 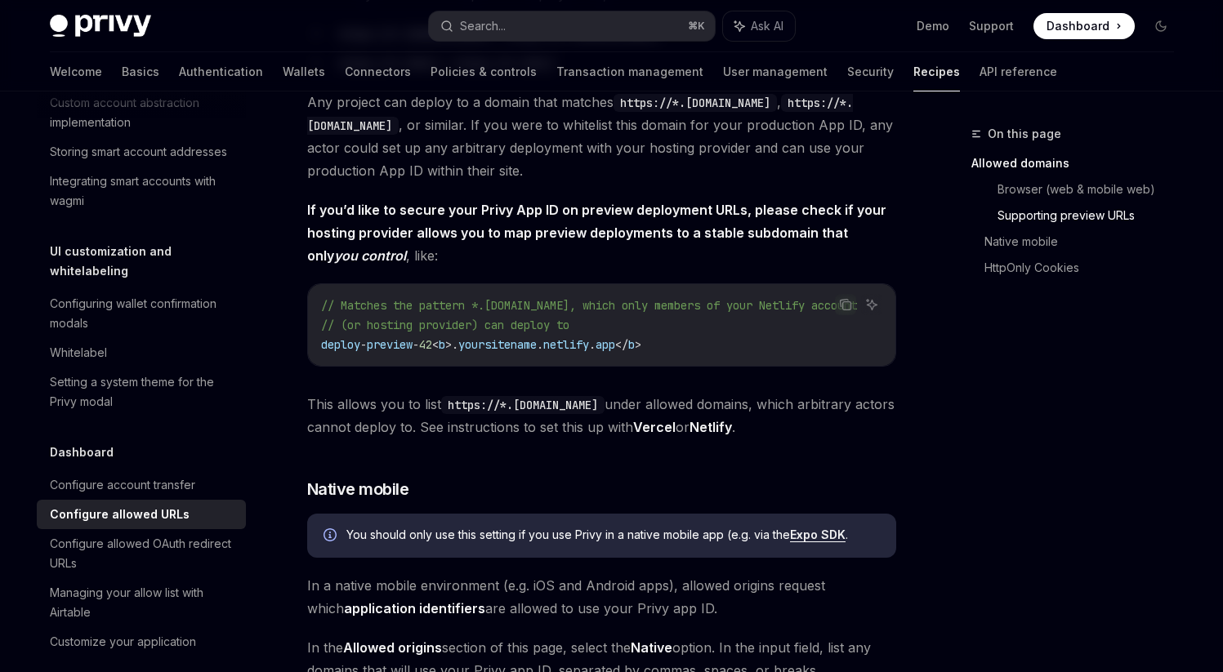 I want to click on button: Search...⌘K, so click(x=572, y=26).